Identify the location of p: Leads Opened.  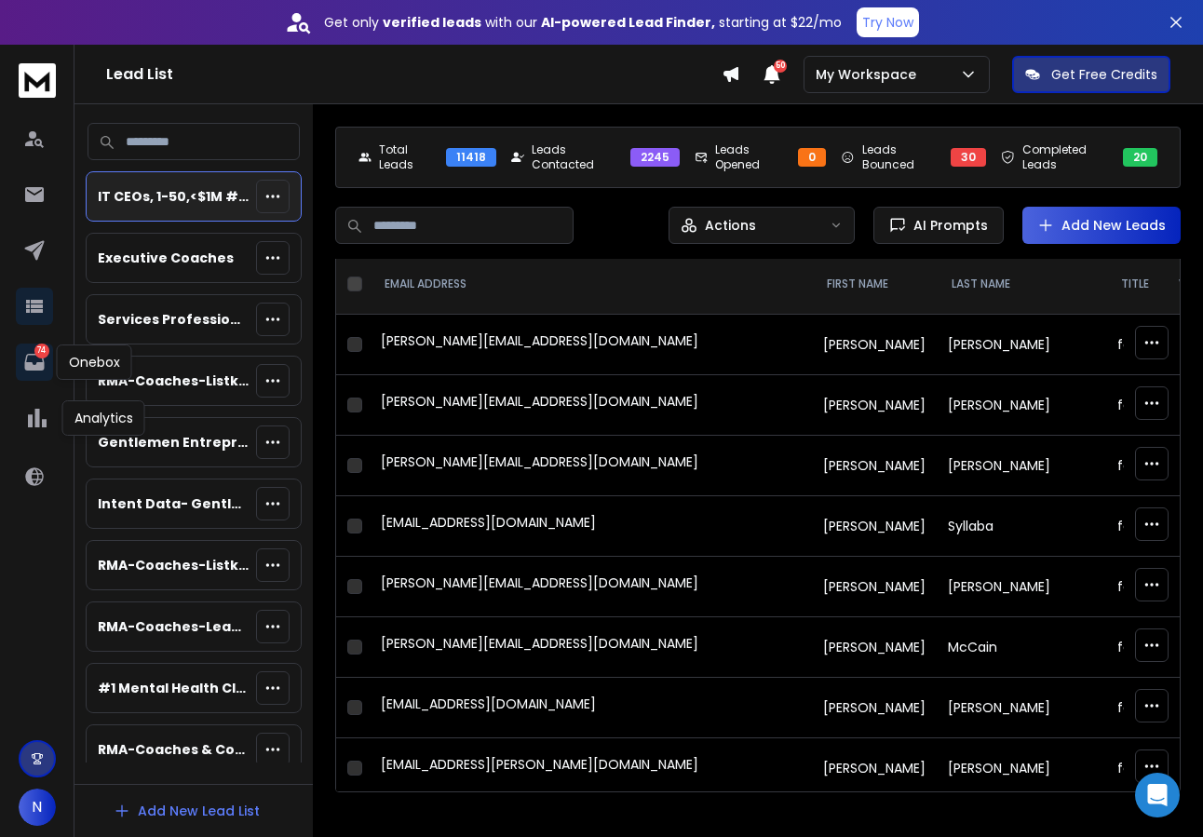
(752, 157).